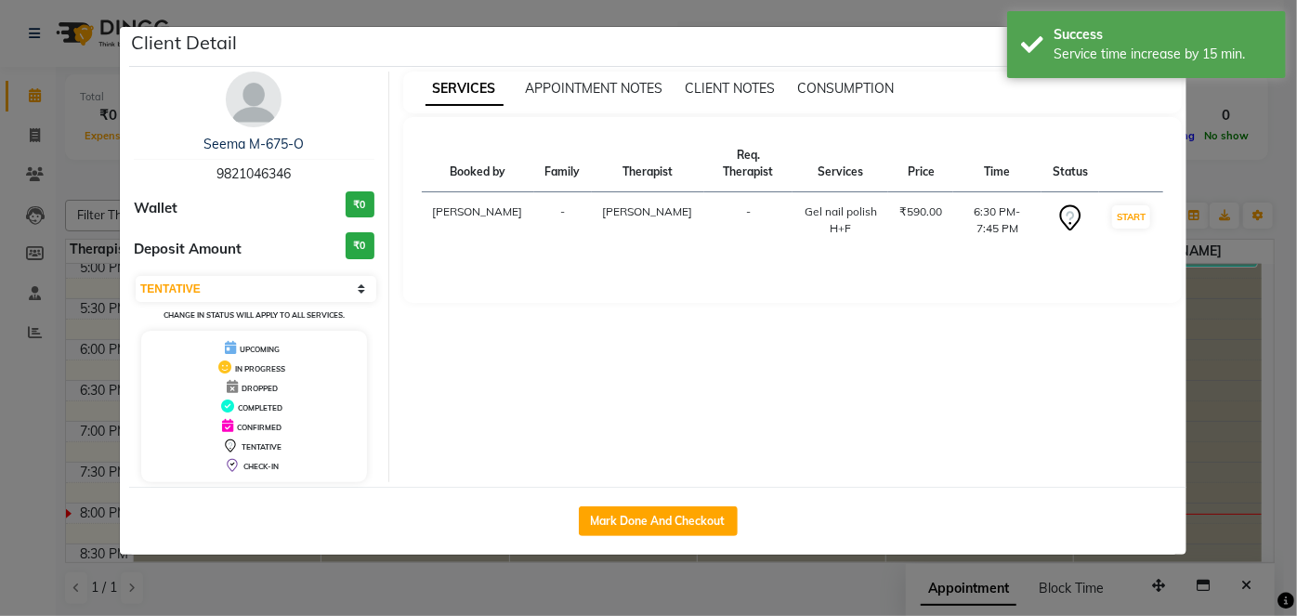 This screenshot has height=616, width=1297. What do you see at coordinates (730, 88) in the screenshot?
I see `span: CLIENT NOTES` at bounding box center [730, 88].